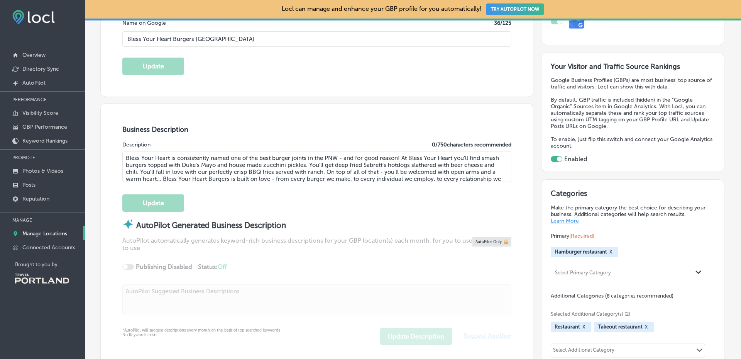 The image size is (741, 359). Describe the element at coordinates (34, 17) in the screenshot. I see `img: fda3e92497d09a02dc62c9cd864e3231.png` at that location.